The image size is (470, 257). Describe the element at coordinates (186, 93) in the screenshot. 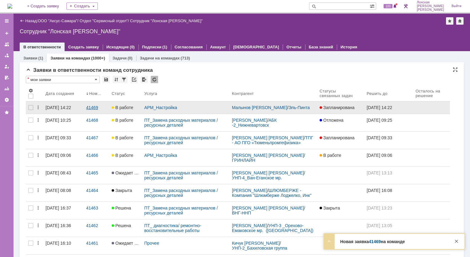

I see `th: Услуга` at that location.